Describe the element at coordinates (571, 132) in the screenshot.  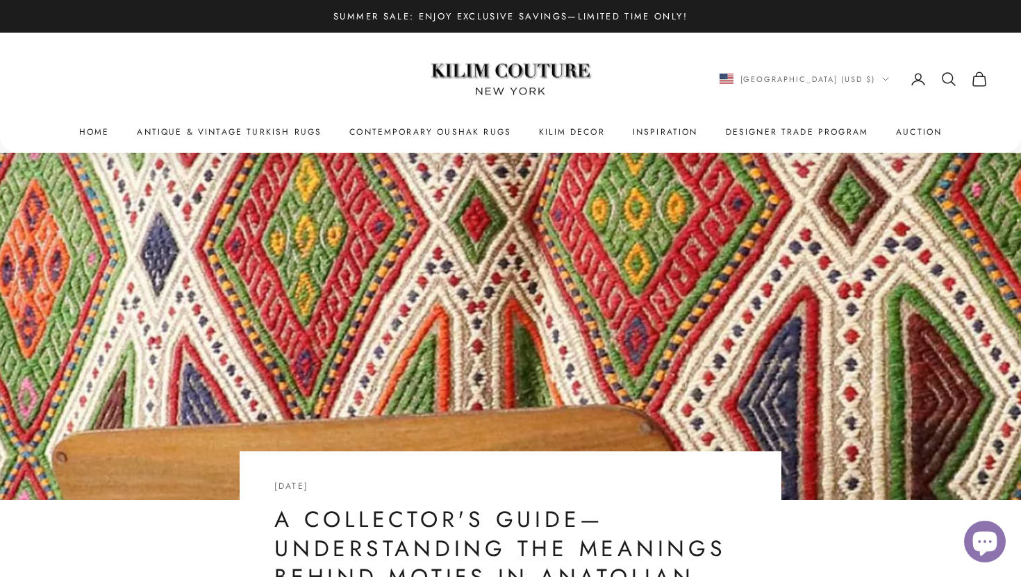
I see `summary: Kilim Decor` at that location.